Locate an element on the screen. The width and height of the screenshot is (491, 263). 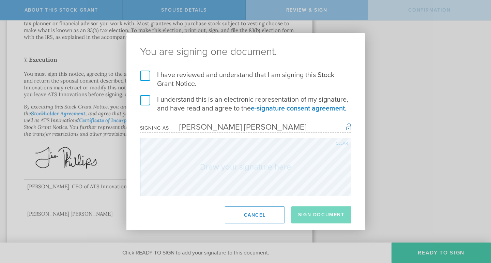
label: I have reviewed and understand that I am signing this Stock Grant Notice. is located at coordinates (246, 79).